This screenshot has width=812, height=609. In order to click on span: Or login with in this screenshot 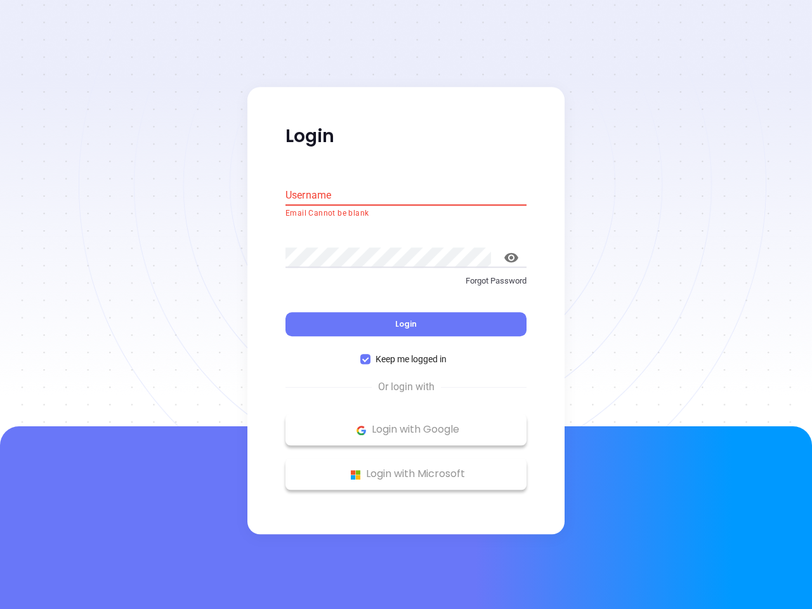, I will do `click(406, 388)`.